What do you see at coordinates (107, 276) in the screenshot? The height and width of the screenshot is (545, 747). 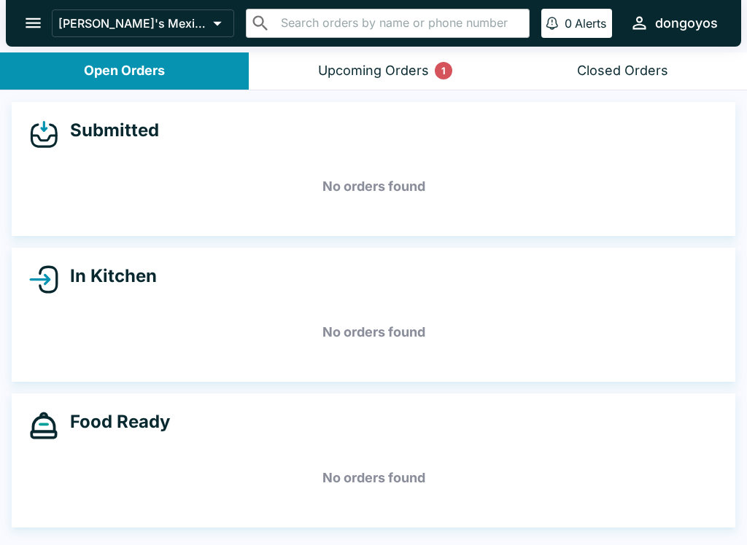 I see `h4: In Kitchen` at bounding box center [107, 276].